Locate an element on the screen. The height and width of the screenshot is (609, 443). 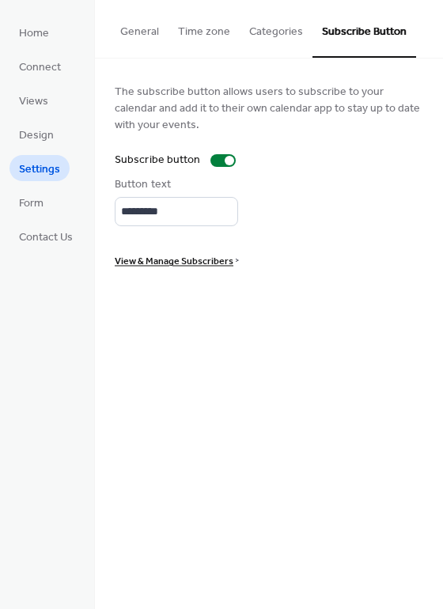
a: Design is located at coordinates (36, 134).